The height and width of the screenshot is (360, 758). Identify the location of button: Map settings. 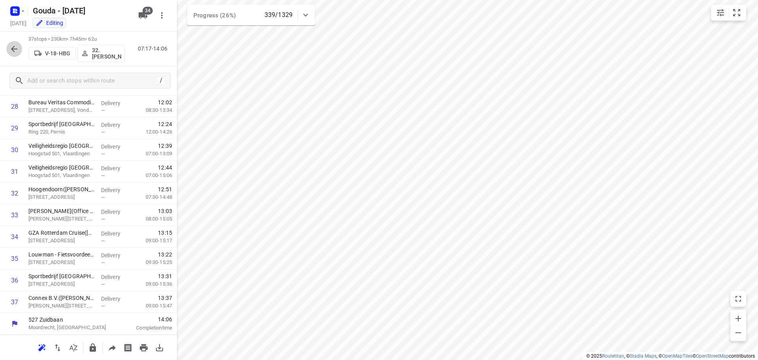
(720, 13).